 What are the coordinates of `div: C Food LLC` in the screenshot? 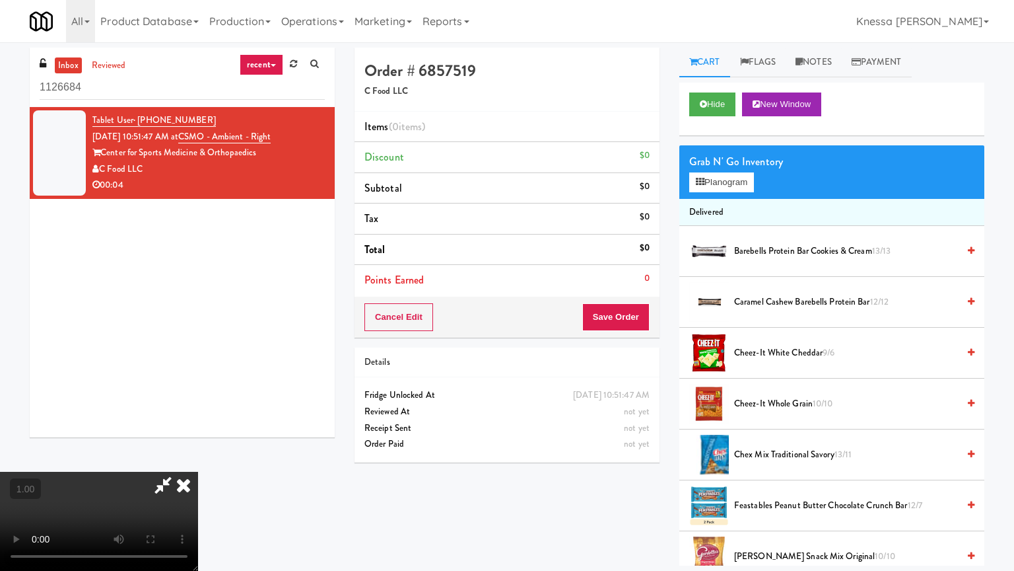 It's located at (209, 169).